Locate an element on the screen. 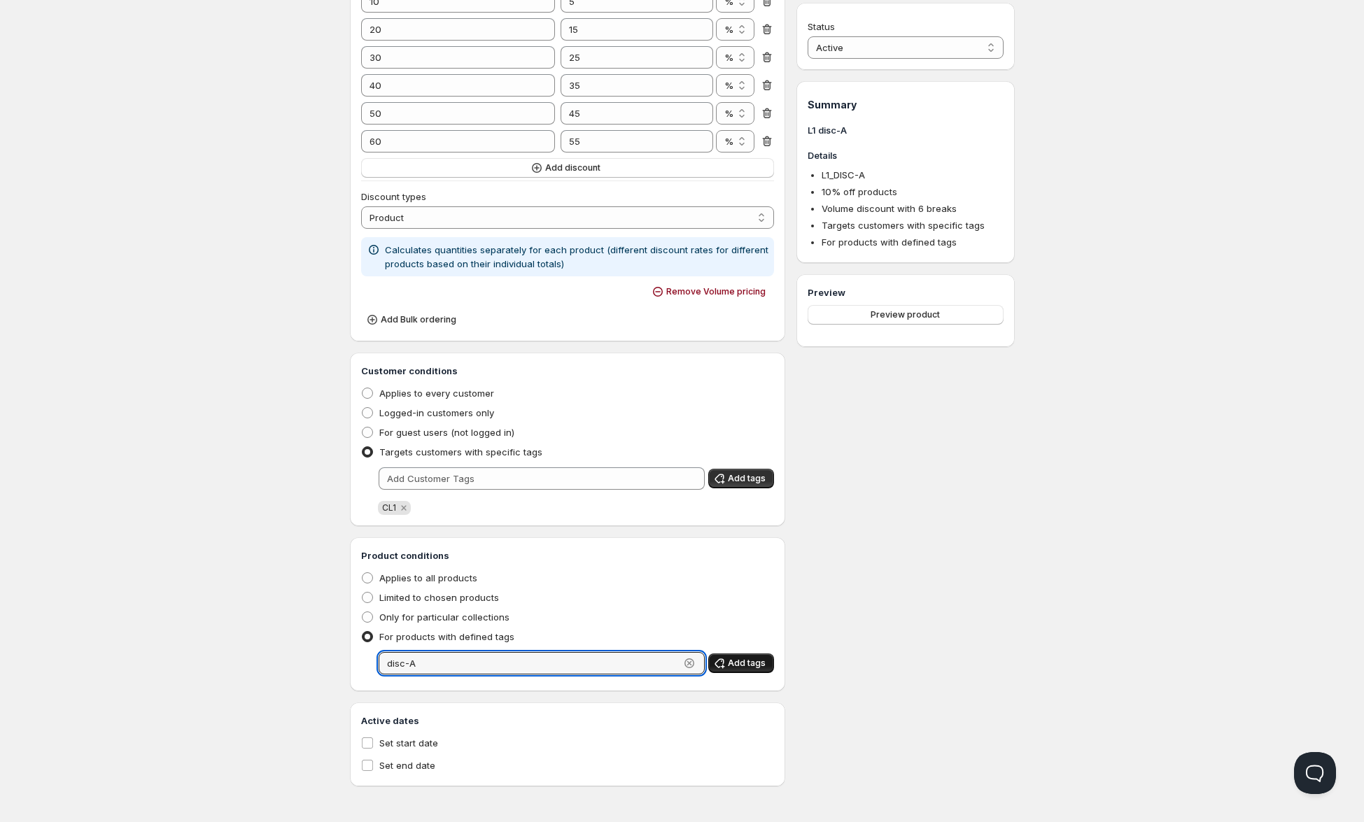 This screenshot has height=822, width=1364. span: Applies to all products is located at coordinates (428, 578).